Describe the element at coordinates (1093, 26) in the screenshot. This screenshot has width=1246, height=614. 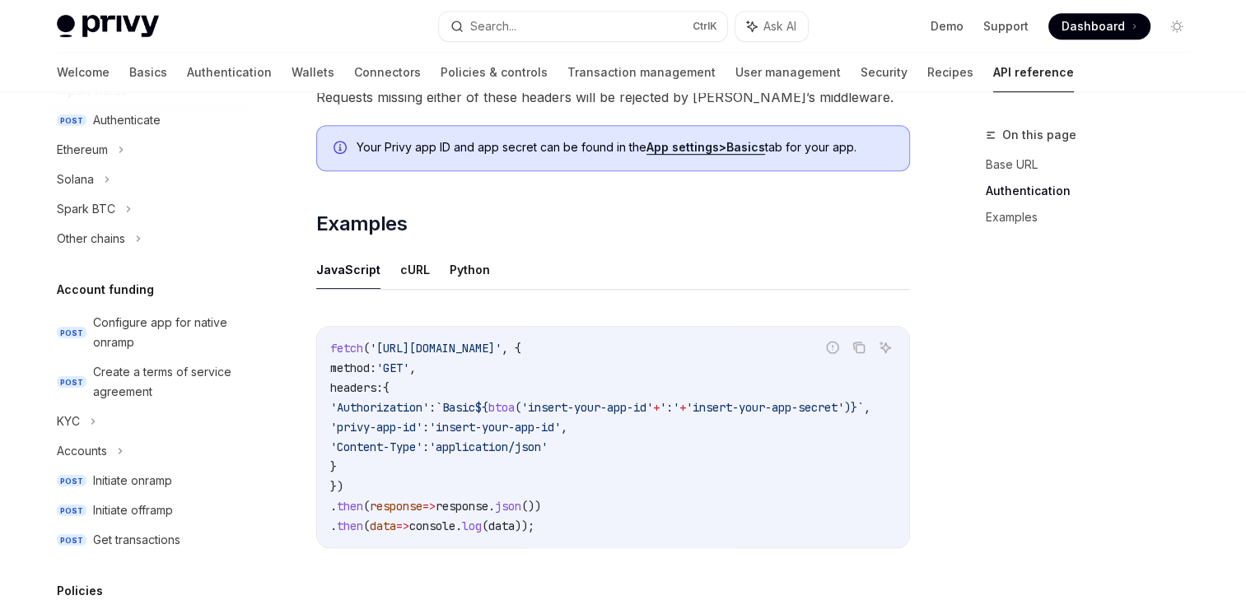
I see `span: Dashboard` at that location.